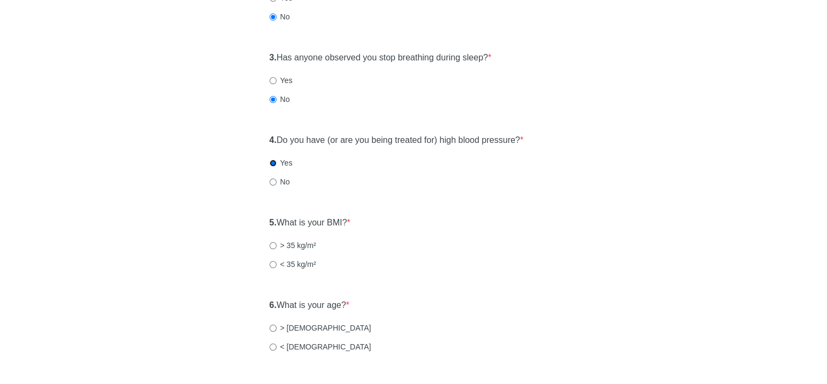 The image size is (827, 384). I want to click on strong: 5., so click(273, 222).